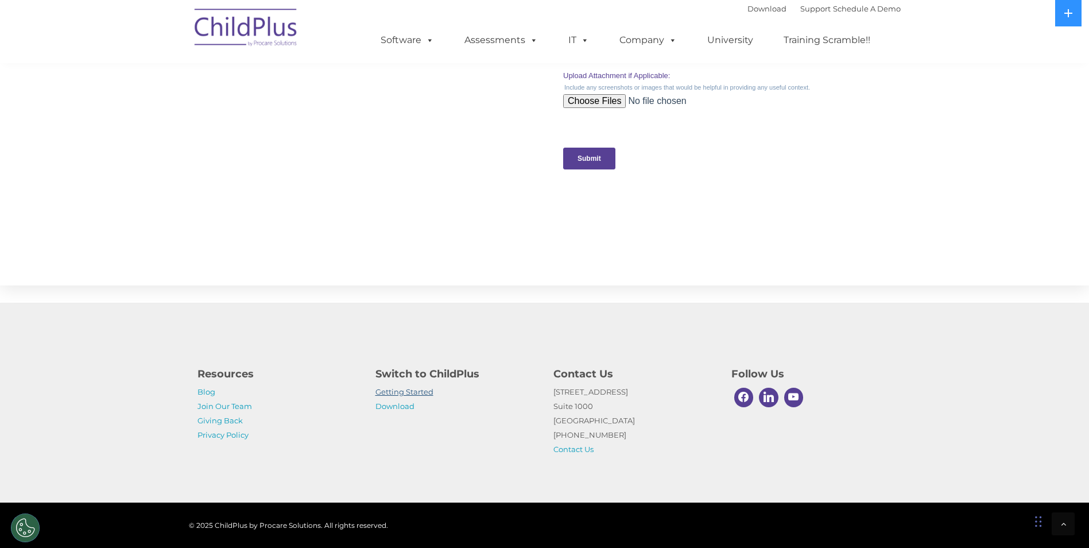  Describe the element at coordinates (278, 374) in the screenshot. I see `h4: Resources` at that location.